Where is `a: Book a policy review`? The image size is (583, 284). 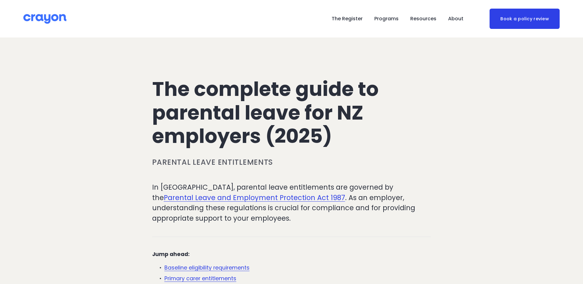
a: Book a policy review is located at coordinates (525, 18).